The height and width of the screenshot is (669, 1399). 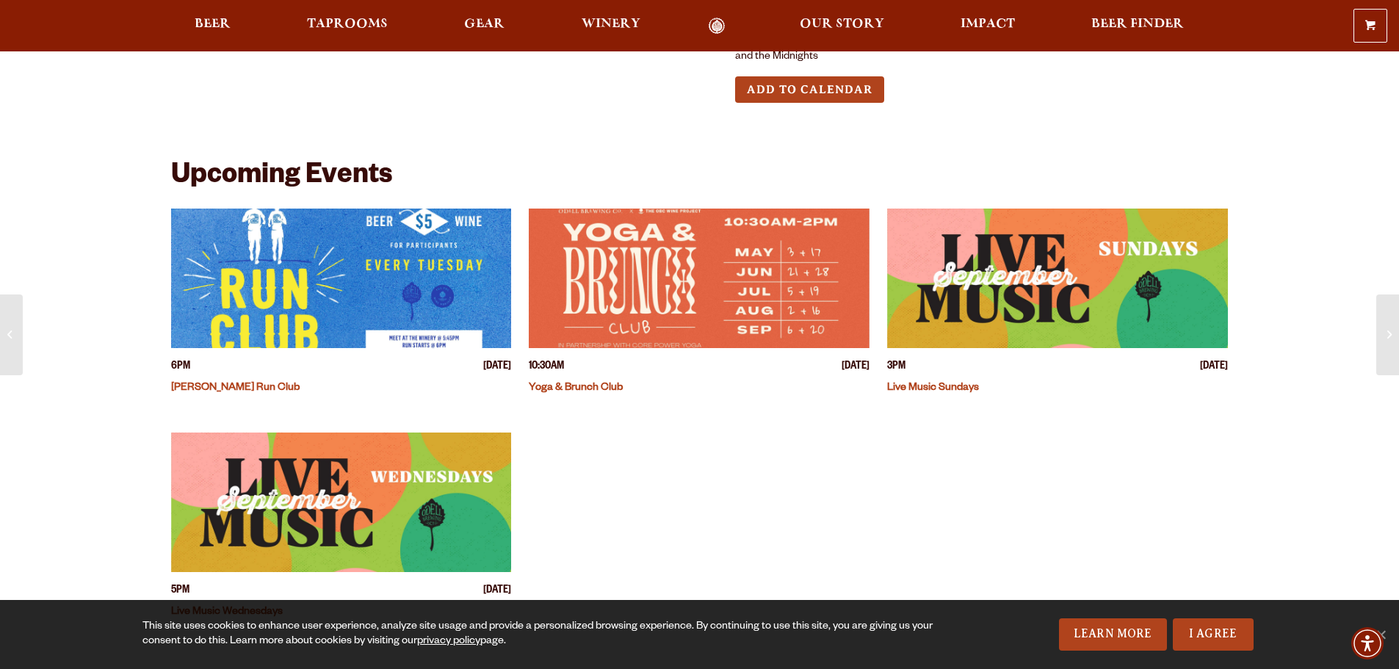 I want to click on a: I Agree, so click(x=1213, y=635).